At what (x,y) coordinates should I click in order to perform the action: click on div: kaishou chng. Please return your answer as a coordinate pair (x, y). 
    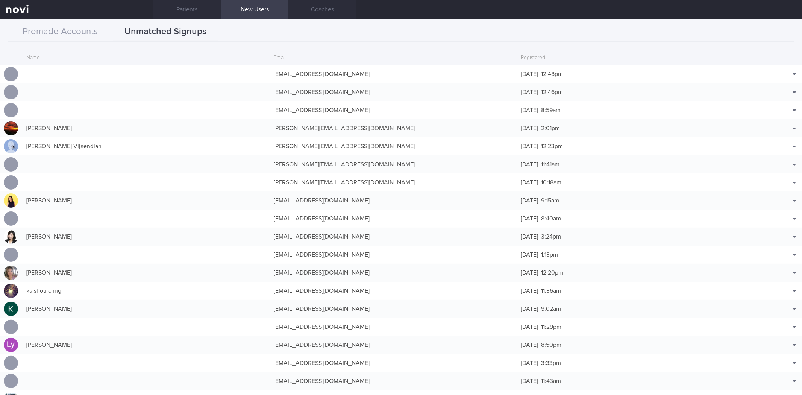
    Looking at the image, I should click on (146, 291).